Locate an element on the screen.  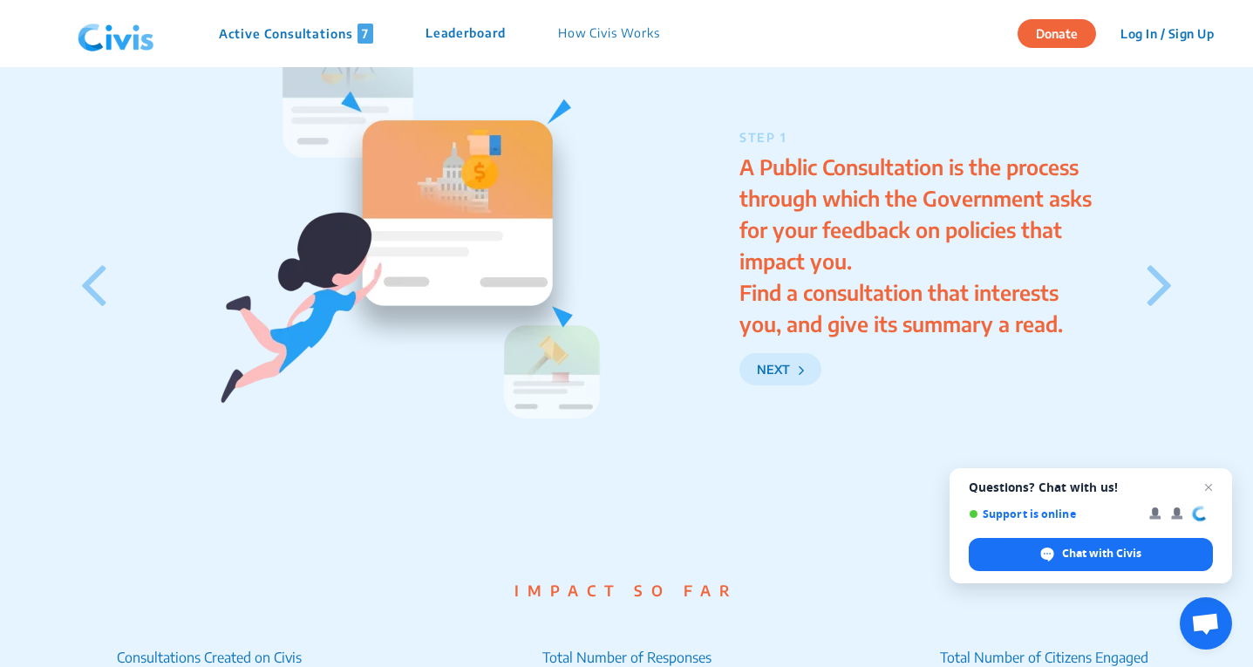
p: Active Consultations is located at coordinates (296, 33).